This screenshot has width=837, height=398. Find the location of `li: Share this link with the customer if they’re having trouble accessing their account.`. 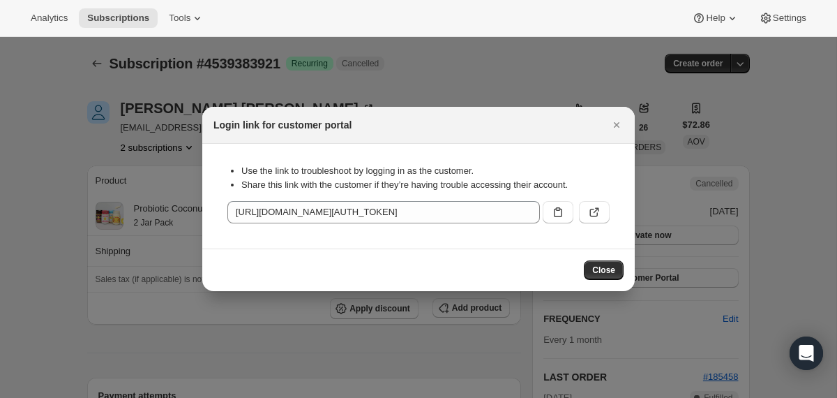

li: Share this link with the customer if they’re having trouble accessing their account. is located at coordinates (426, 185).